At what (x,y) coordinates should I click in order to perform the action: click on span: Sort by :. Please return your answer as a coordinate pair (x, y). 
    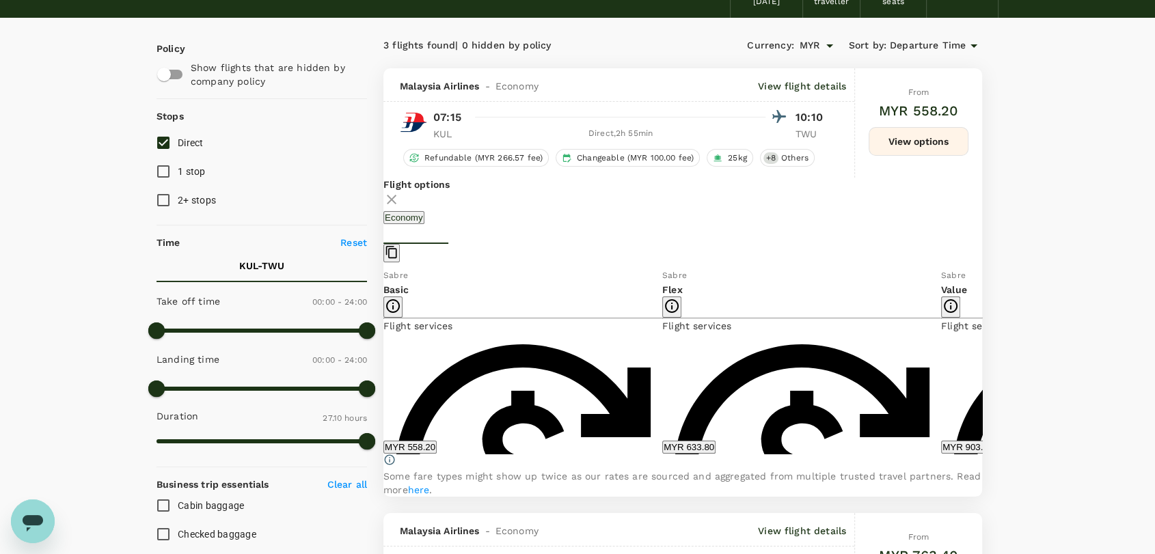
    Looking at the image, I should click on (867, 46).